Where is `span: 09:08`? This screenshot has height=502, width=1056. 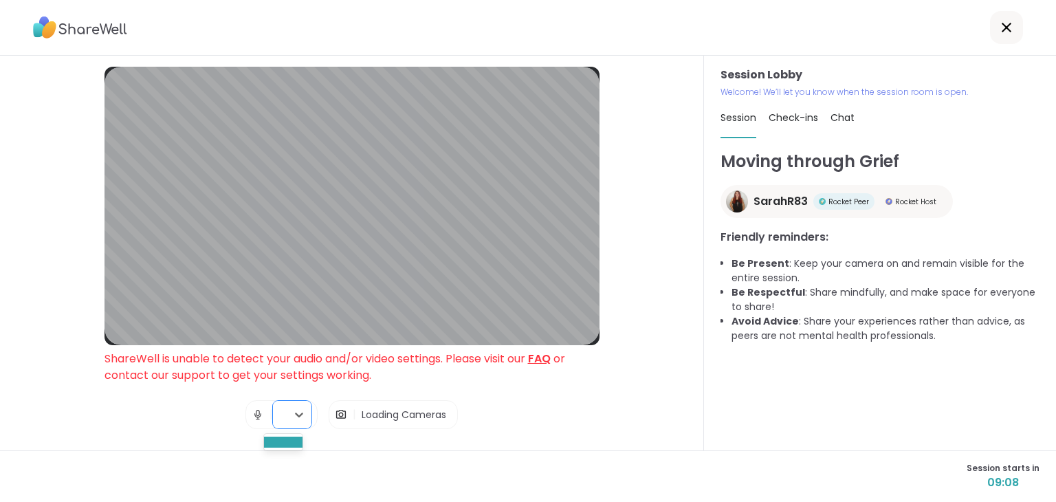 span: 09:08 is located at coordinates (1003, 483).